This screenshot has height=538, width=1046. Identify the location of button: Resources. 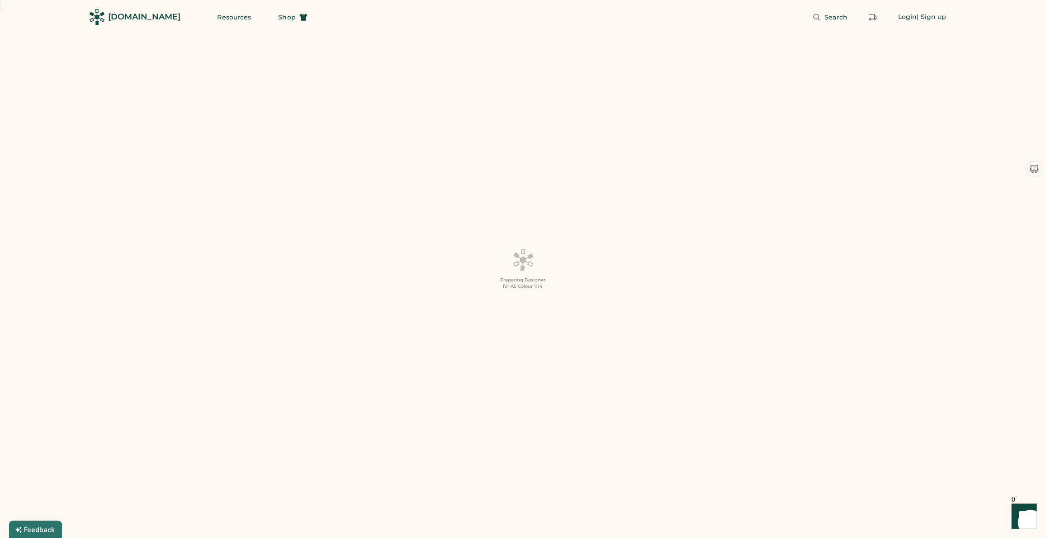
(234, 17).